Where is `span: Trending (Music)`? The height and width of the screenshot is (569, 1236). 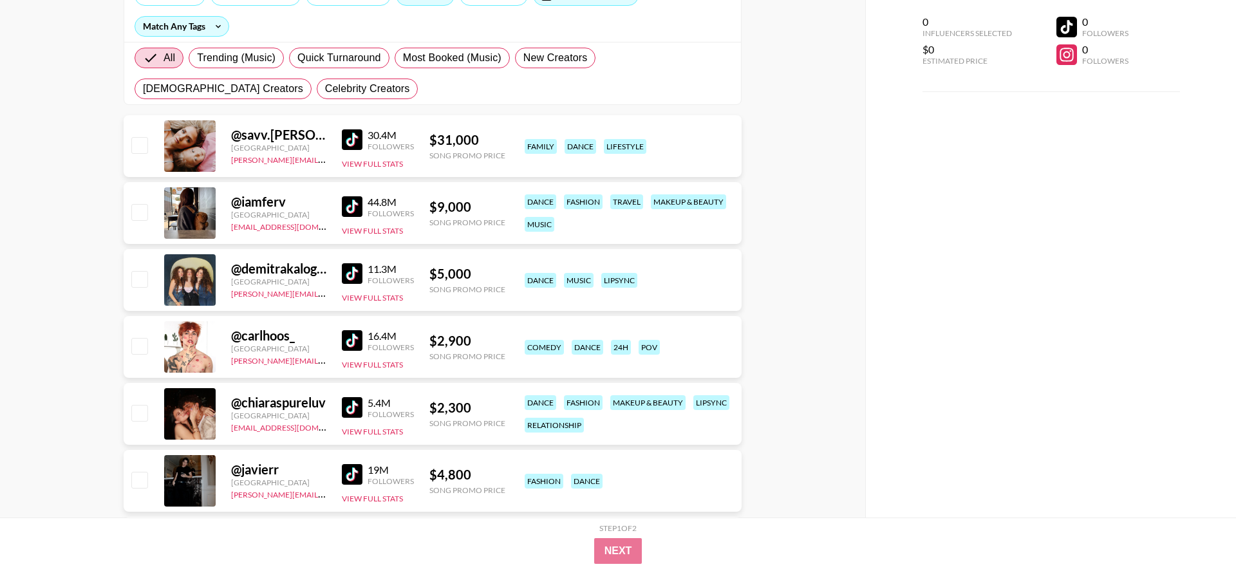 span: Trending (Music) is located at coordinates (236, 58).